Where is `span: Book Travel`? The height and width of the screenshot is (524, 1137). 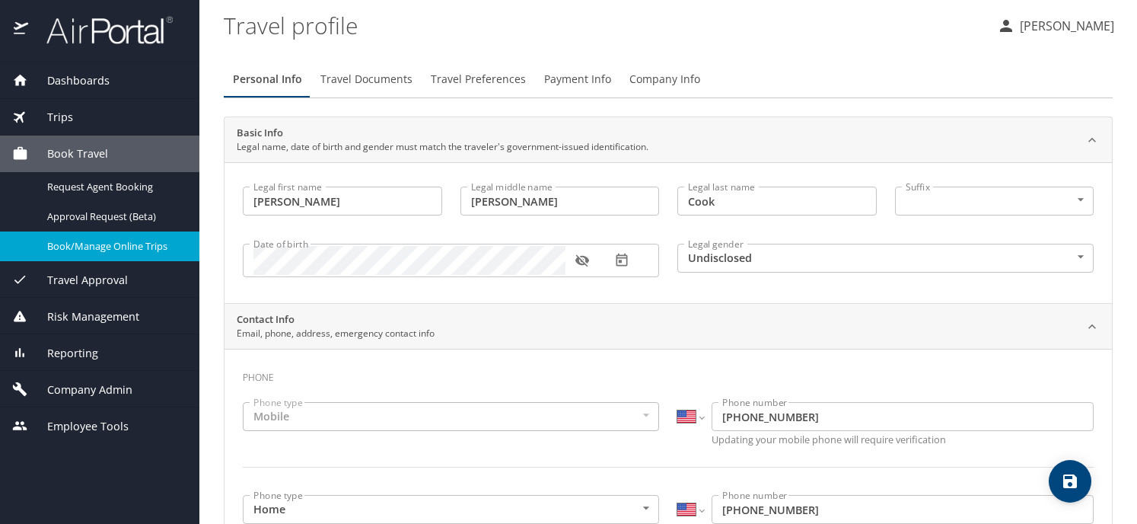
span: Book Travel is located at coordinates (68, 154).